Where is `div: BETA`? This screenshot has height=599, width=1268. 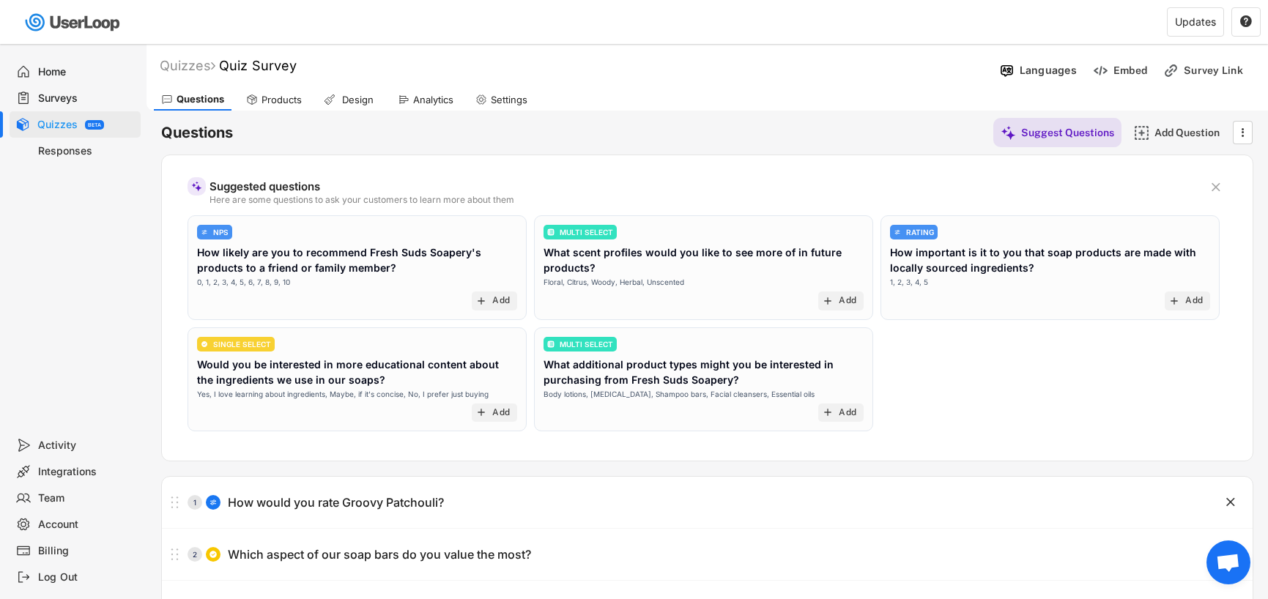 div: BETA is located at coordinates (94, 125).